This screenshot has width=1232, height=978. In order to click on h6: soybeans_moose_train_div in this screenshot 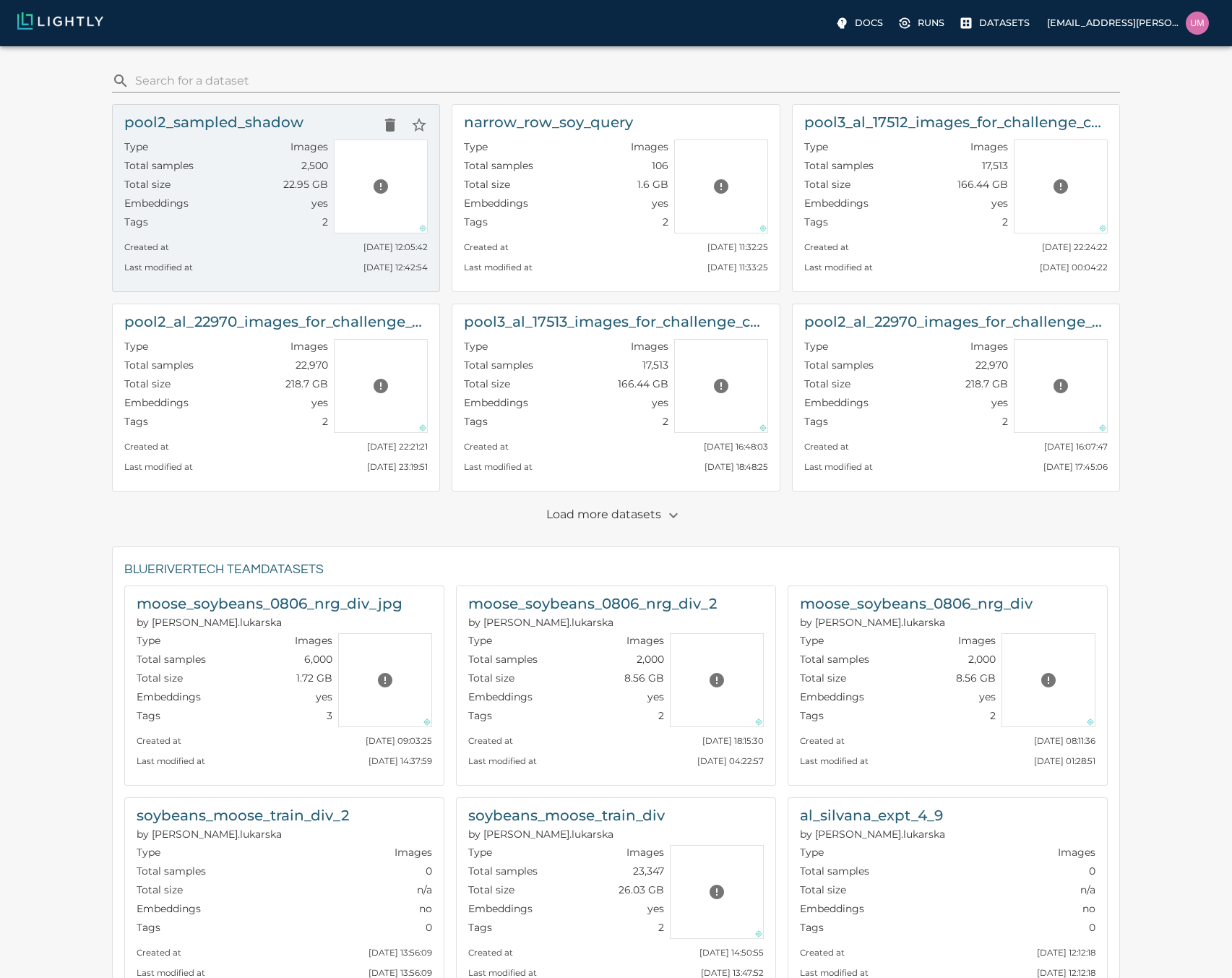, I will do `click(567, 816)`.